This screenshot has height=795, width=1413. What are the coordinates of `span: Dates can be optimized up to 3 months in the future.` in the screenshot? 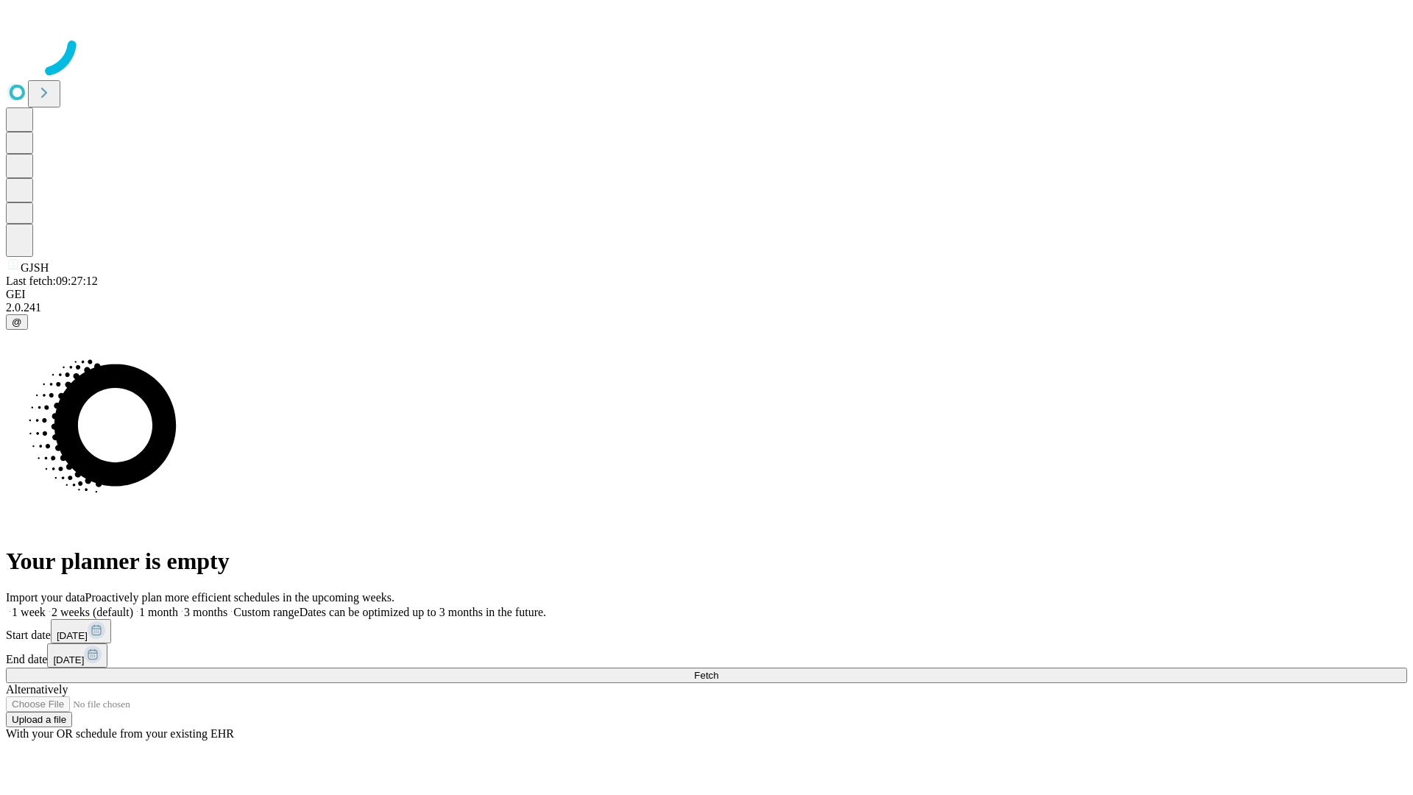 It's located at (423, 612).